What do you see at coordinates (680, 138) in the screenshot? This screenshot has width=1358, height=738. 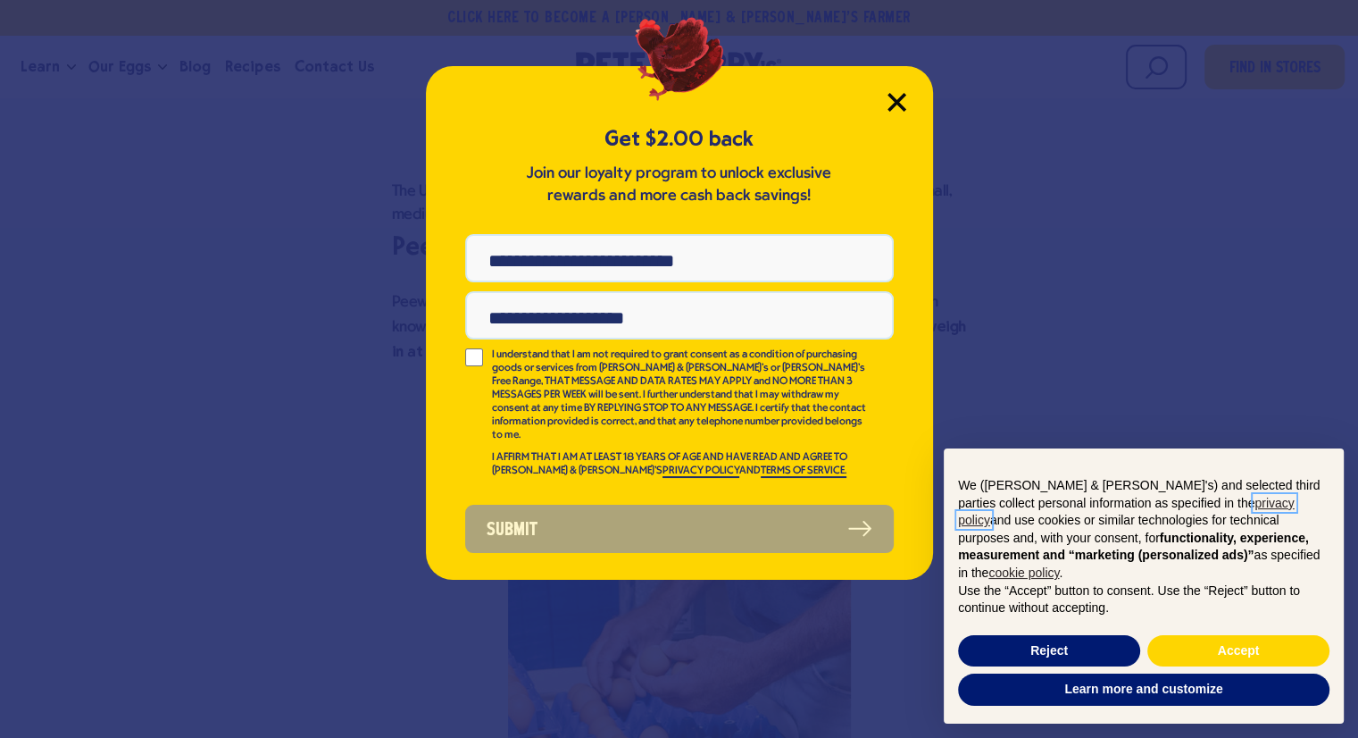 I see `h5: Get $2.00 back` at bounding box center [680, 138].